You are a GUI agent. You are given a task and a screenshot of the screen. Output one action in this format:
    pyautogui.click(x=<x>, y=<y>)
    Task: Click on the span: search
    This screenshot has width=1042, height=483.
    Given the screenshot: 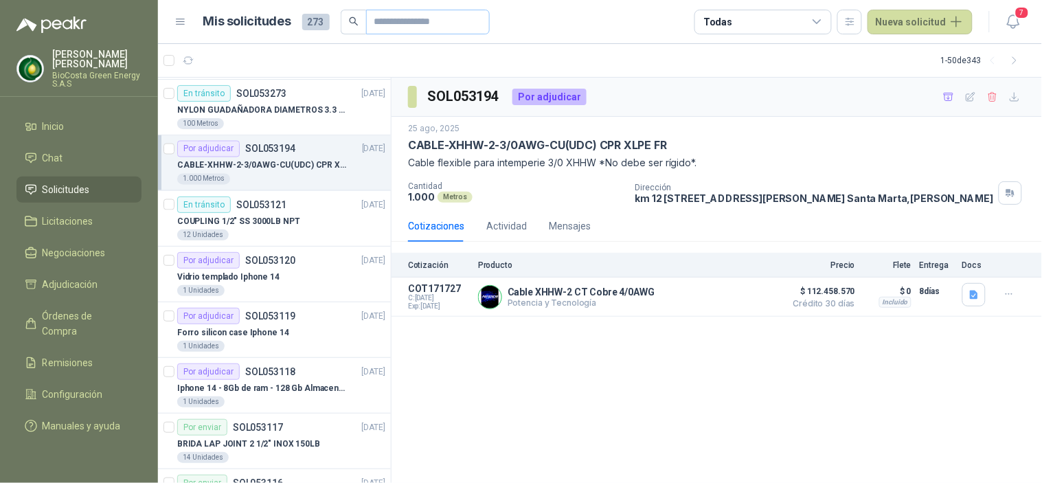 What is the action you would take?
    pyautogui.click(x=354, y=21)
    